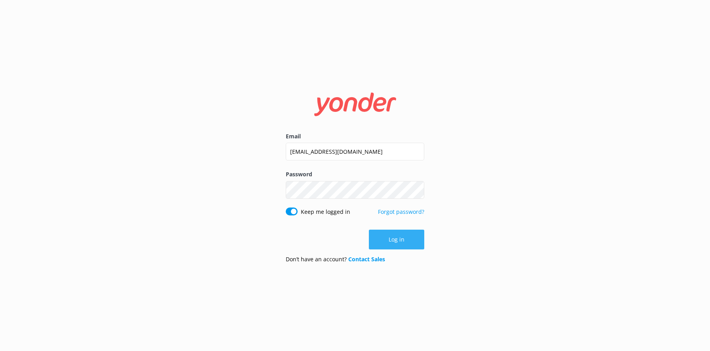  I want to click on label: Password, so click(355, 175).